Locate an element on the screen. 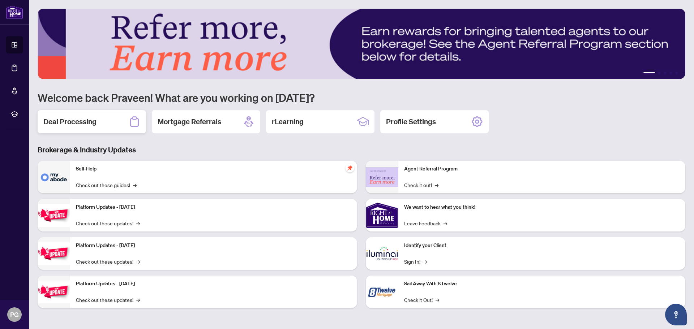  p: Self-Help is located at coordinates (214, 169).